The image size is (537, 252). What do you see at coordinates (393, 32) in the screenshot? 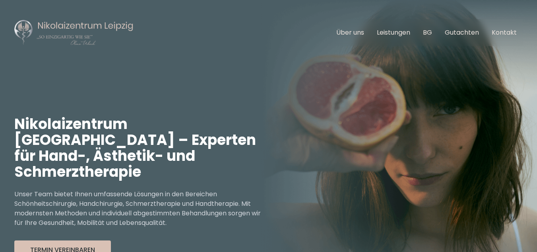
I see `a: Leistungen` at bounding box center [393, 32].